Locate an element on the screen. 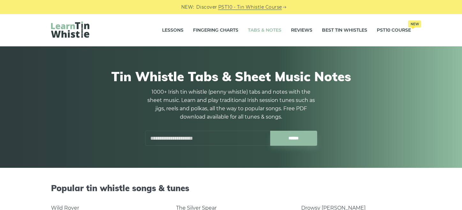  a: Reviews is located at coordinates (301, 30).